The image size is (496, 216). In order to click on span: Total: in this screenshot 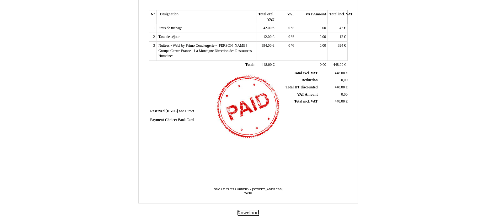, I will do `click(250, 65)`.